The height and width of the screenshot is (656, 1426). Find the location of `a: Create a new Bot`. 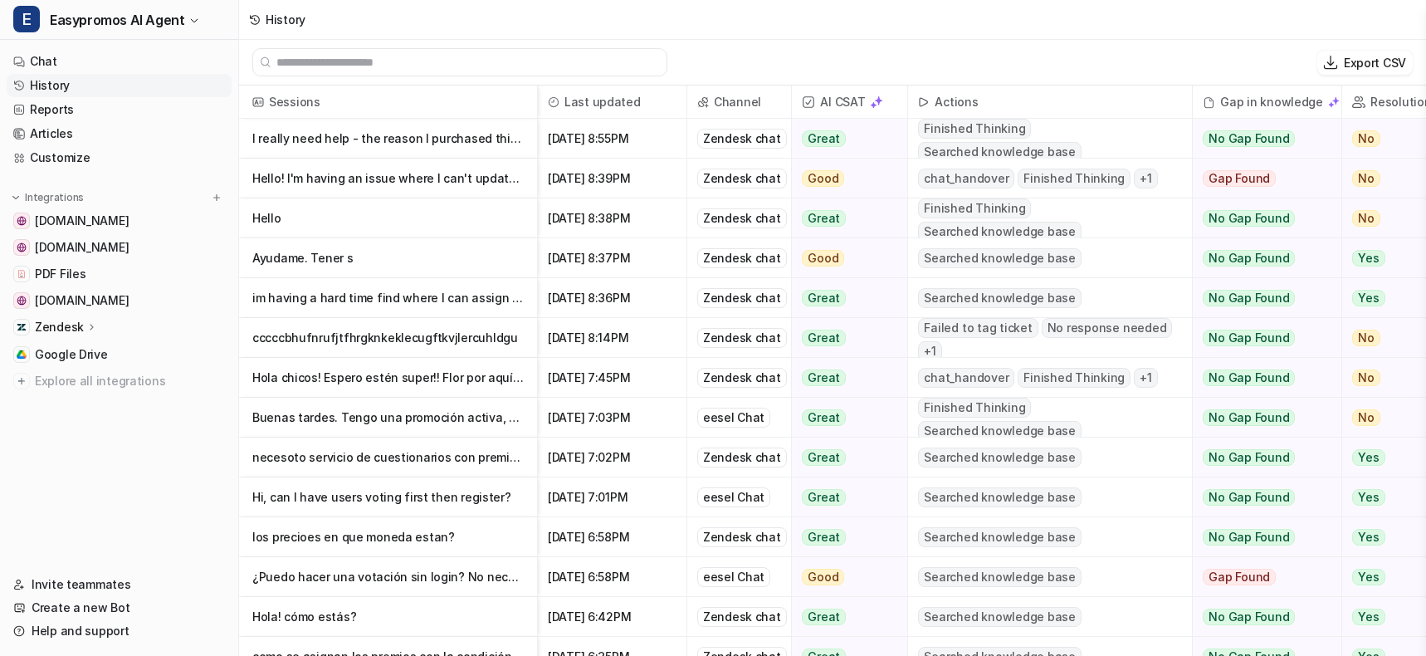

a: Create a new Bot is located at coordinates (119, 607).